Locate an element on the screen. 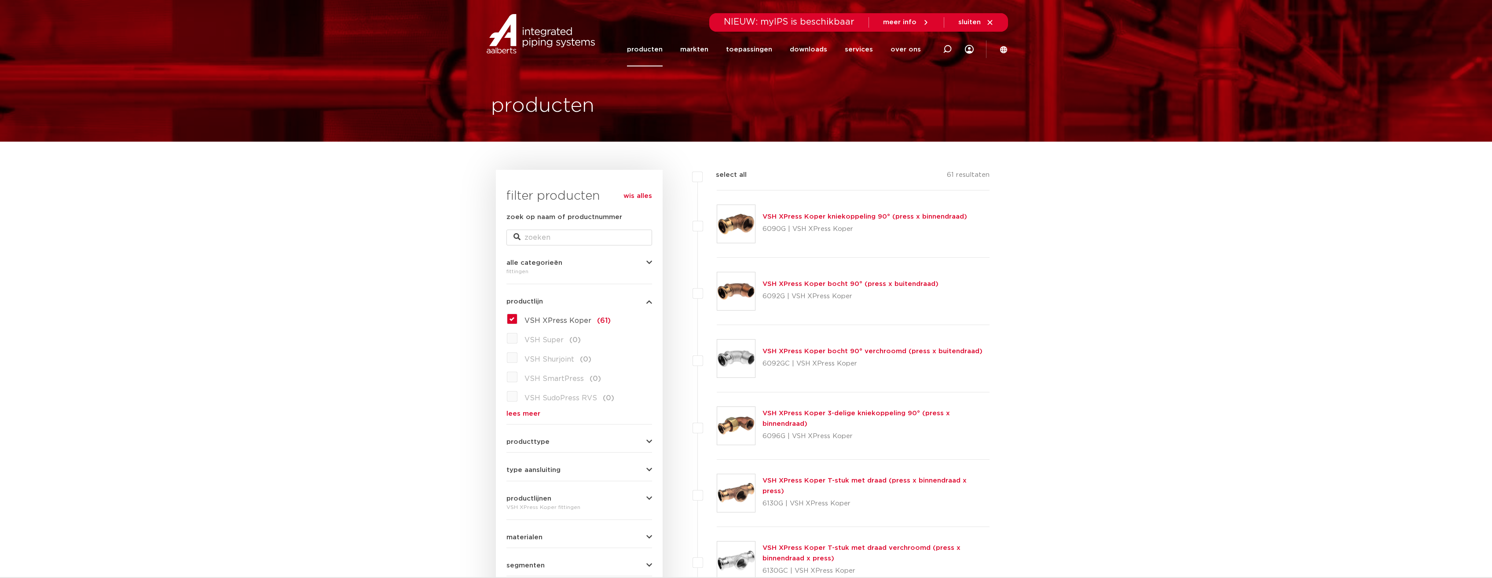 This screenshot has height=578, width=1492. p: 6092GC | VSH XPress Koper is located at coordinates (872, 364).